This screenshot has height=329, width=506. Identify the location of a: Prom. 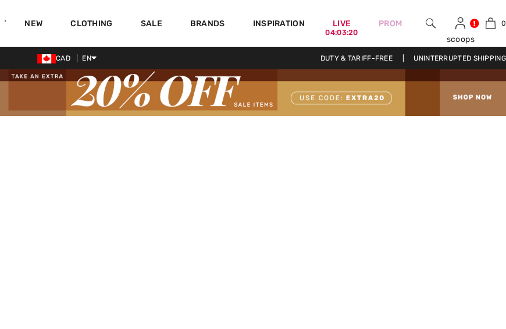
(390, 23).